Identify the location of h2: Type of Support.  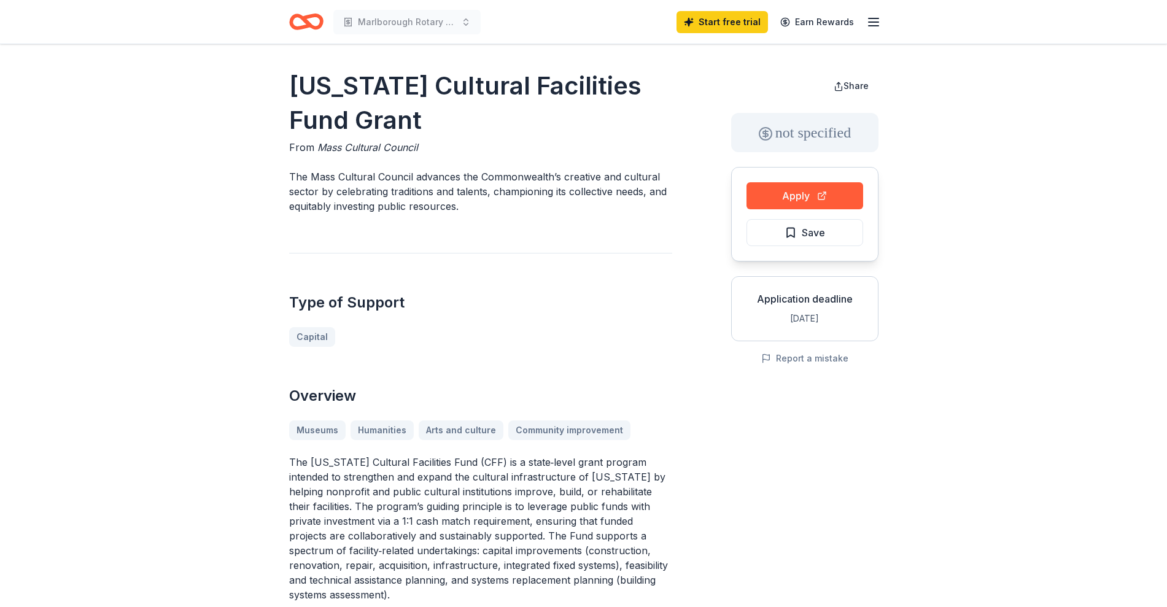
(481, 303).